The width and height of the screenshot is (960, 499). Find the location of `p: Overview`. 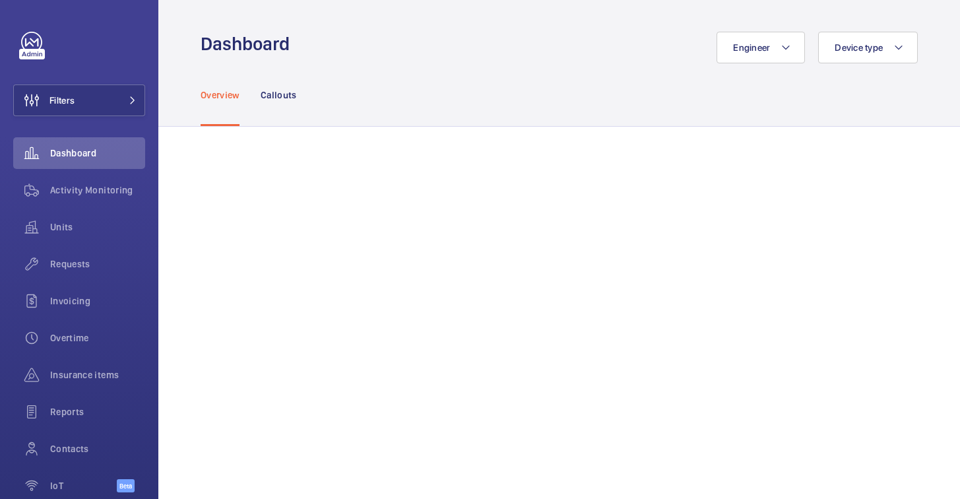

p: Overview is located at coordinates (220, 95).